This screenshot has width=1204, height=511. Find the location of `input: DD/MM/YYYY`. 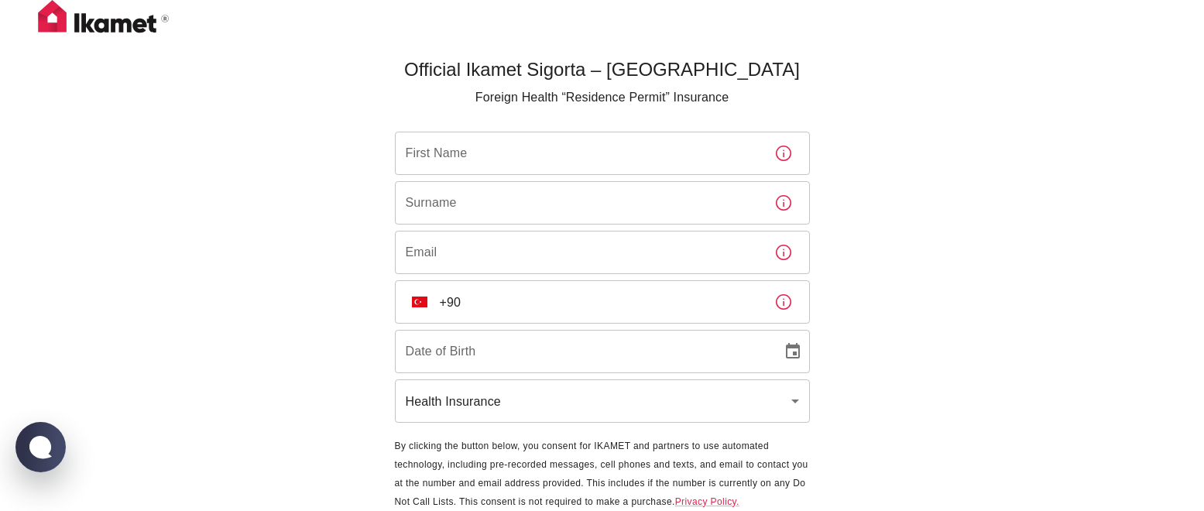

input: DD/MM/YYYY is located at coordinates (583, 351).